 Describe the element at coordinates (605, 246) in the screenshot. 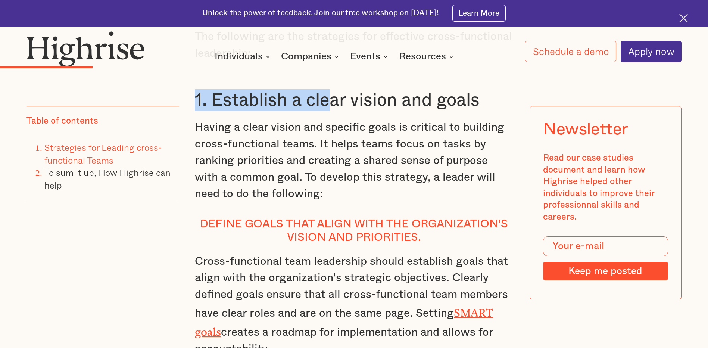

I see `input: Your e-mail` at that location.